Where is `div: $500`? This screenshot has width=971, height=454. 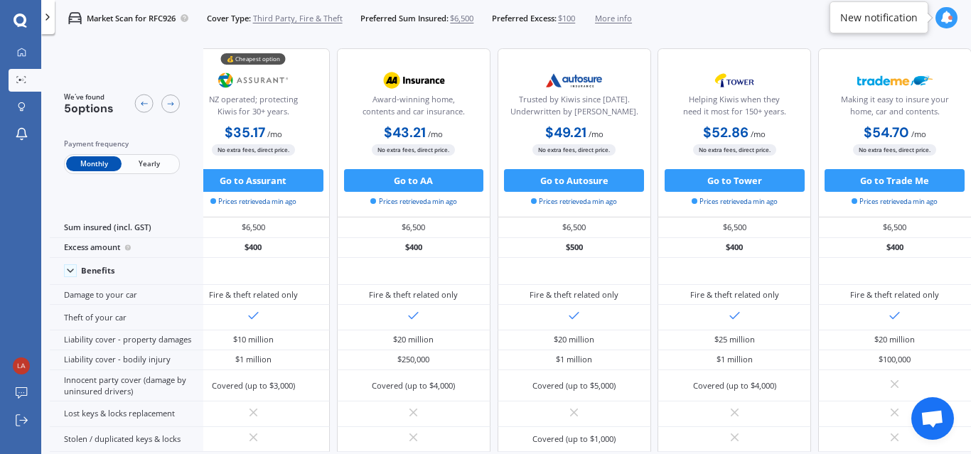
div: $500 is located at coordinates (575, 248).